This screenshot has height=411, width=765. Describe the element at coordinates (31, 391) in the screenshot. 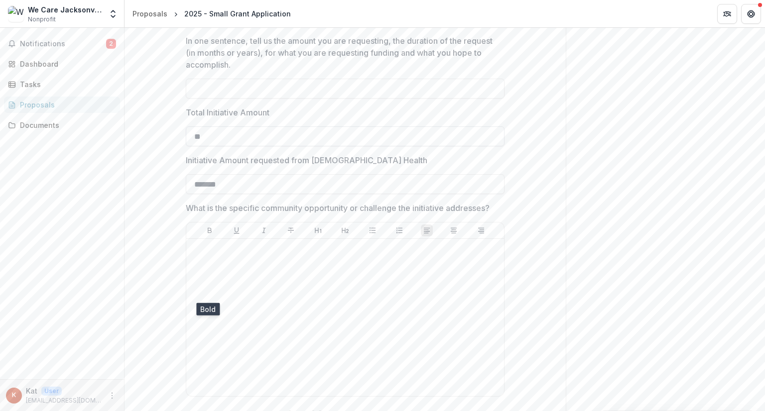

I see `p: Kat` at that location.